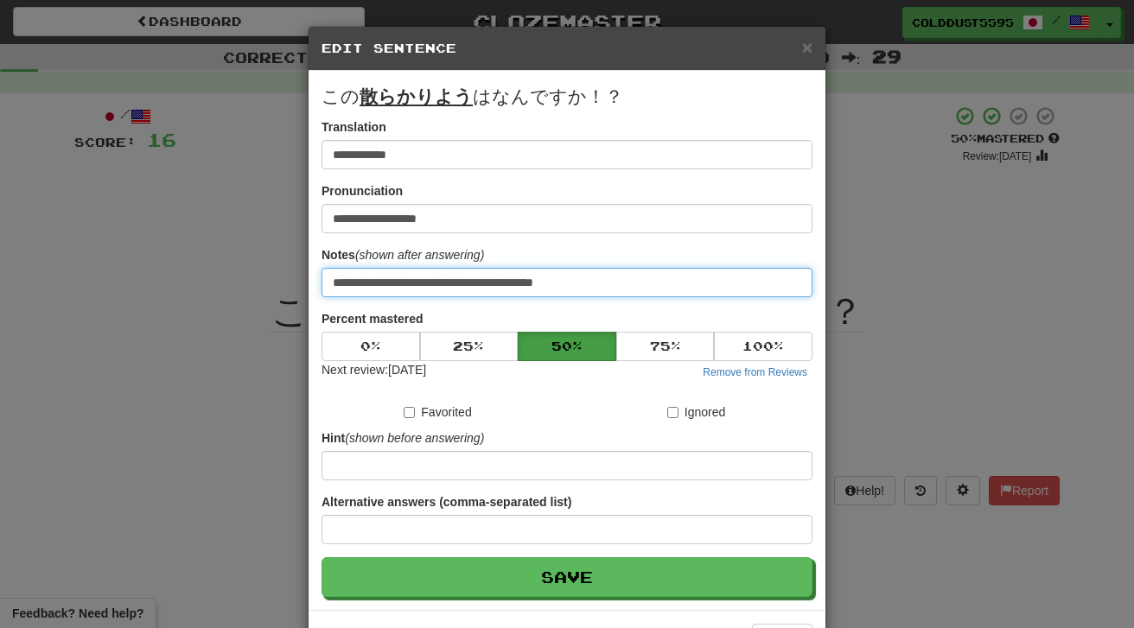 The height and width of the screenshot is (628, 1134). Describe the element at coordinates (353, 127) in the screenshot. I see `label: Translation` at that location.